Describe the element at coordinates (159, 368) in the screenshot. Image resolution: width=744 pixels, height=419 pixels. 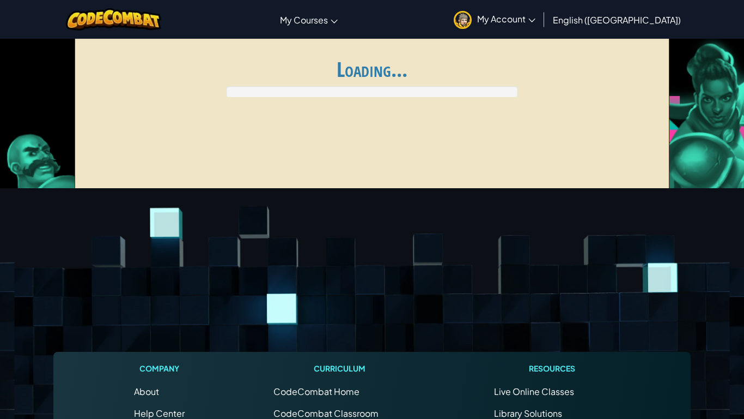
I see `h1: Company` at that location.